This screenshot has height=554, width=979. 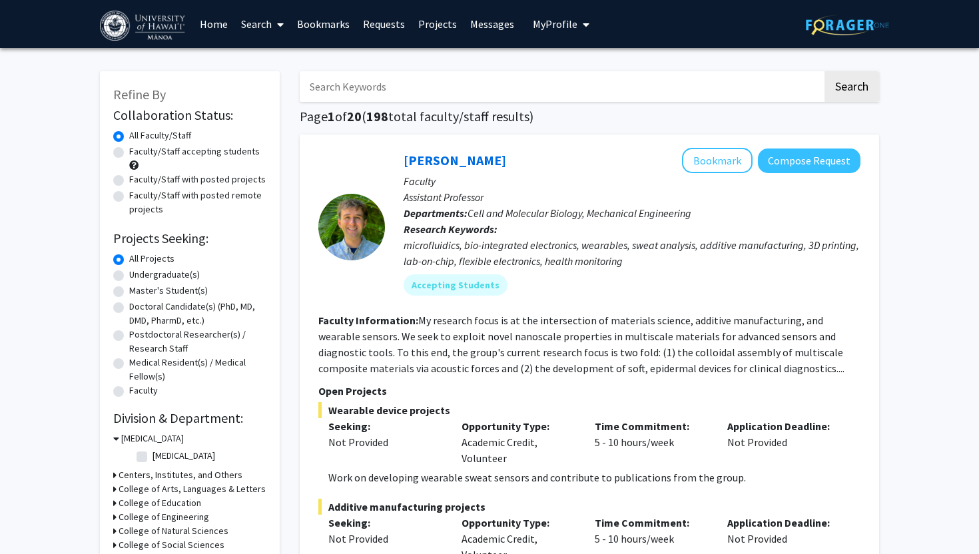 What do you see at coordinates (651, 442) in the screenshot?
I see `div: 5 - 10 hours/week` at bounding box center [651, 442].